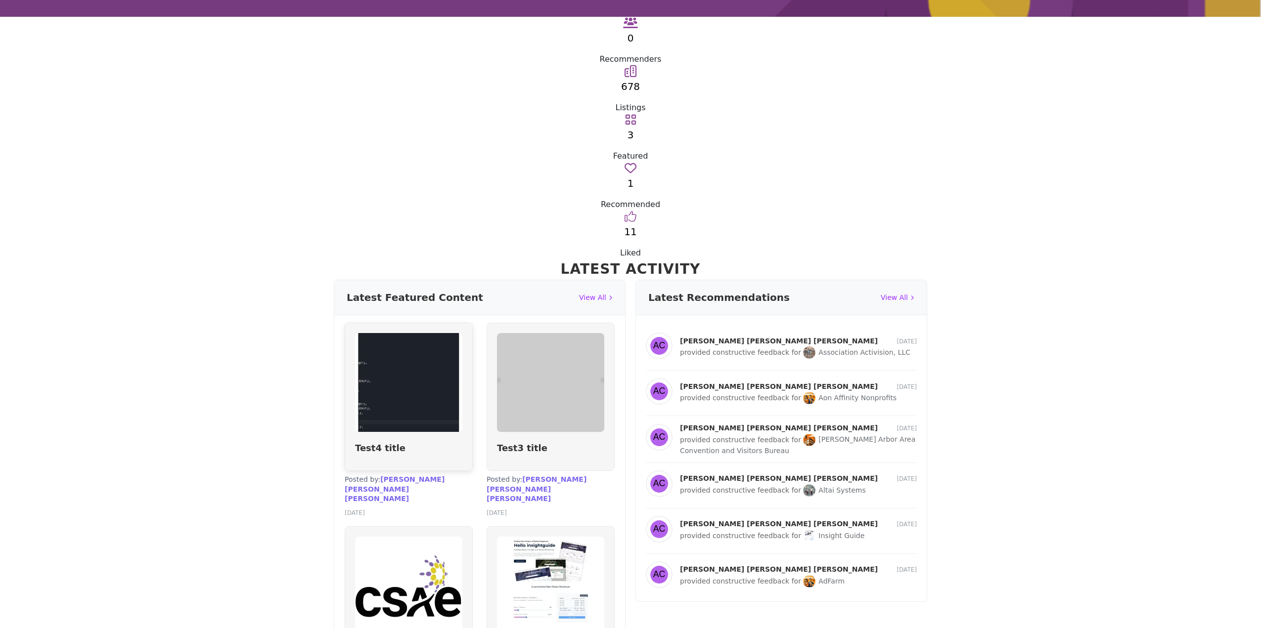 Image resolution: width=1261 pixels, height=628 pixels. I want to click on a: 678, so click(630, 87).